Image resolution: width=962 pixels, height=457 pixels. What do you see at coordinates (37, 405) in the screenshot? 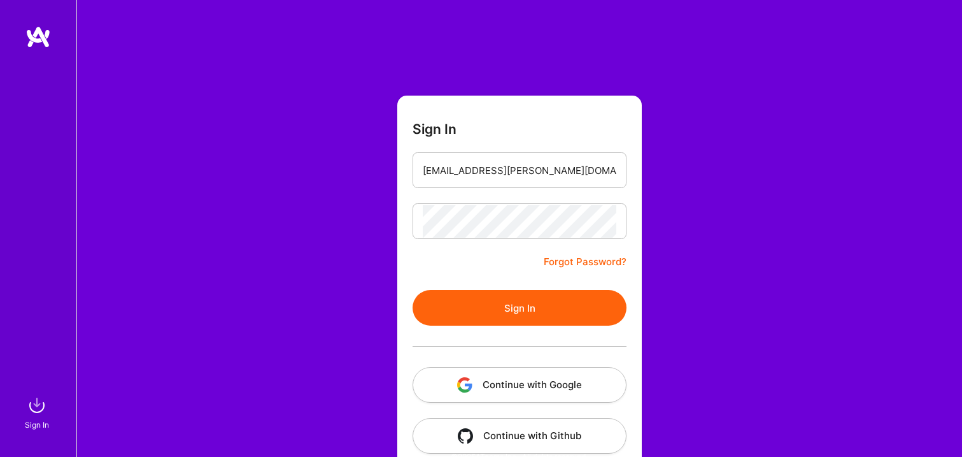
I see `img: sign in` at bounding box center [37, 405].